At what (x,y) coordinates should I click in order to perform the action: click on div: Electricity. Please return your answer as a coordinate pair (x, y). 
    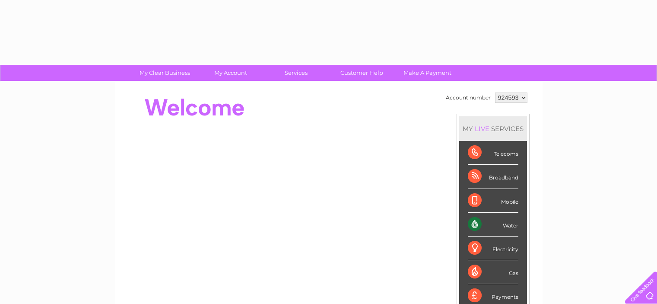
    Looking at the image, I should click on (493, 248).